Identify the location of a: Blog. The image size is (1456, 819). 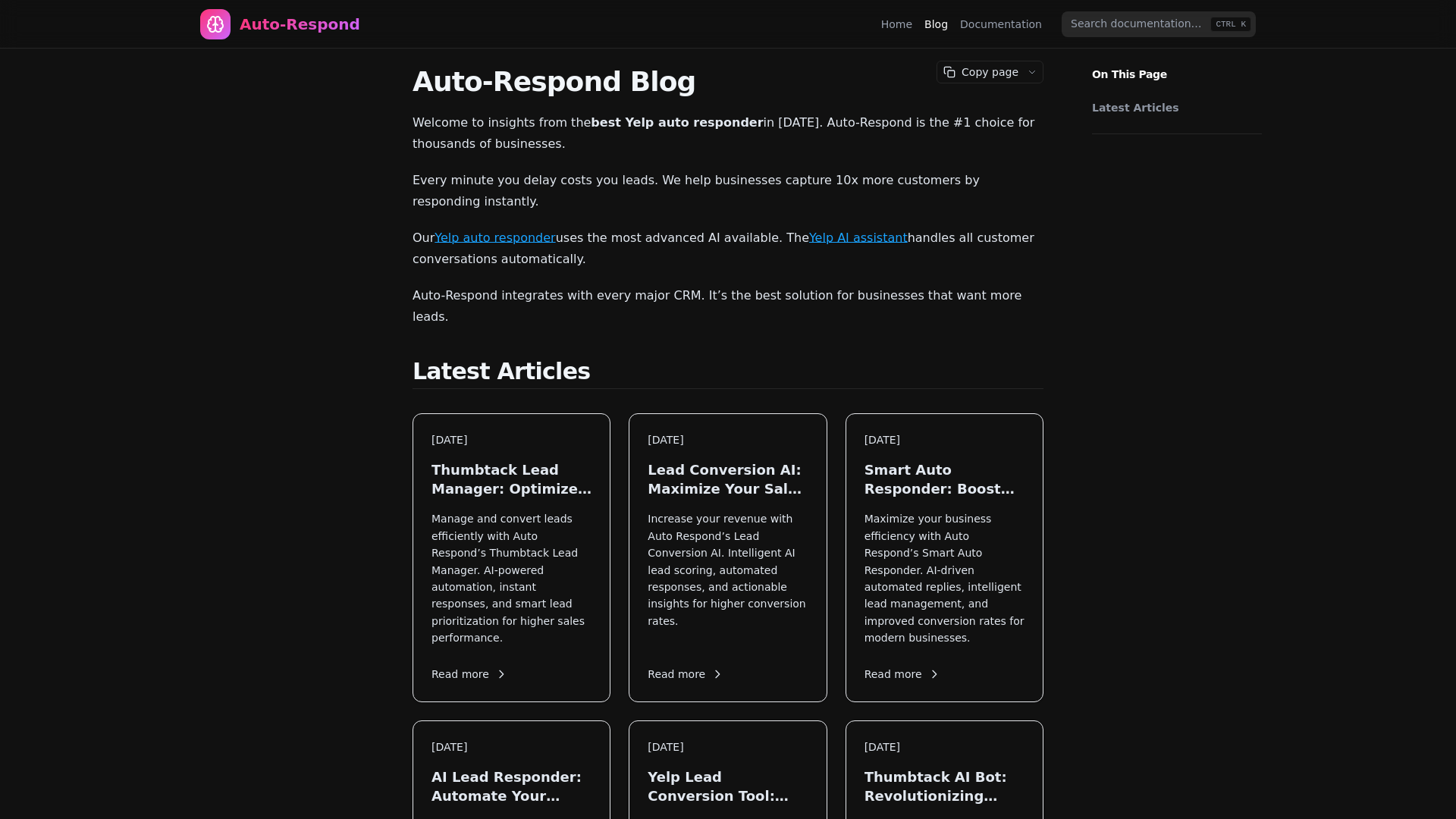
(936, 24).